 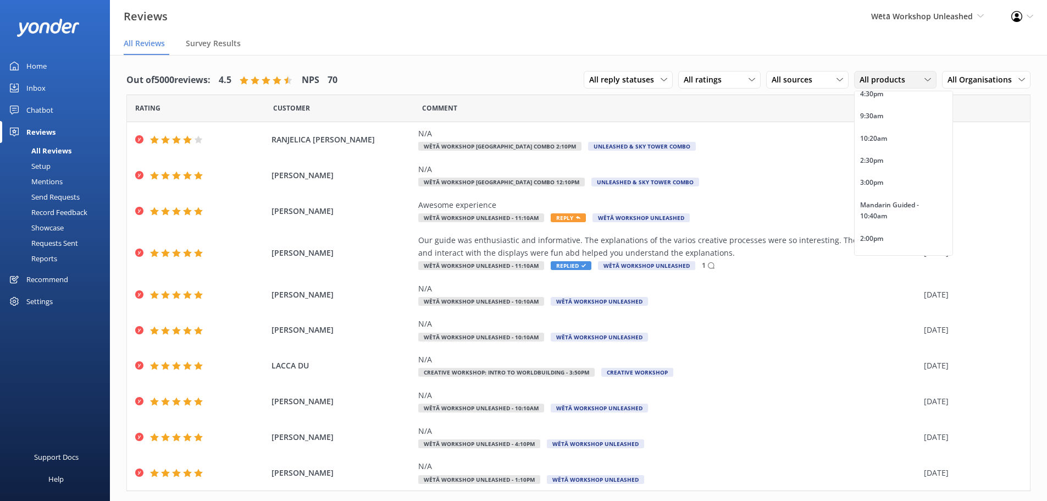 I want to click on div: Reports, so click(x=32, y=258).